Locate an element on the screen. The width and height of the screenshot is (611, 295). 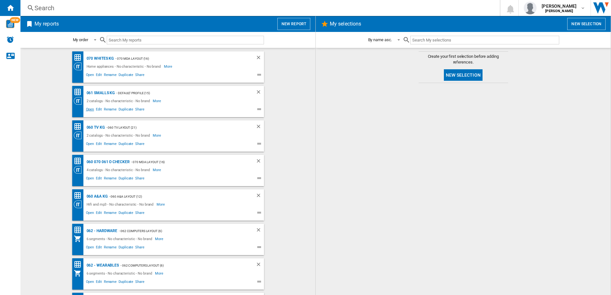
div: 4 catalogs - No characteristic - No brand is located at coordinates (119, 170).